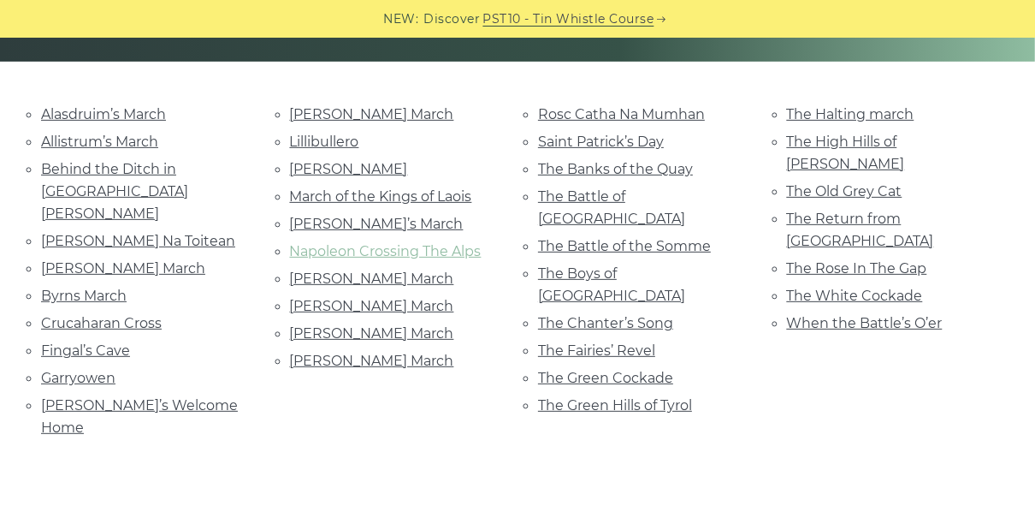 This screenshot has height=506, width=1035. Describe the element at coordinates (104, 114) in the screenshot. I see `a: Alasdruim’s March` at that location.